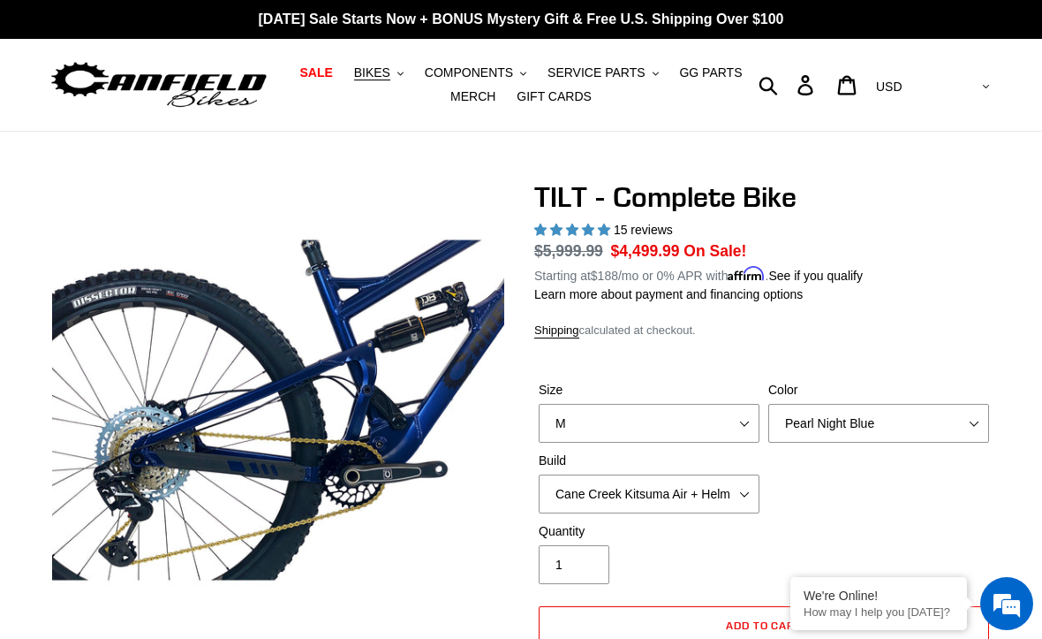 This screenshot has height=639, width=1042. What do you see at coordinates (715, 251) in the screenshot?
I see `span: On Sale!` at bounding box center [715, 251].